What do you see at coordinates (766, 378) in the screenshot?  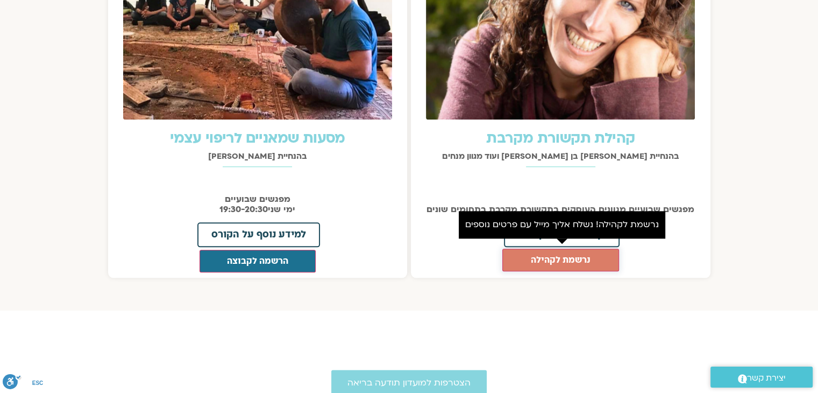 I see `span: יצירת קשר` at bounding box center [766, 378].